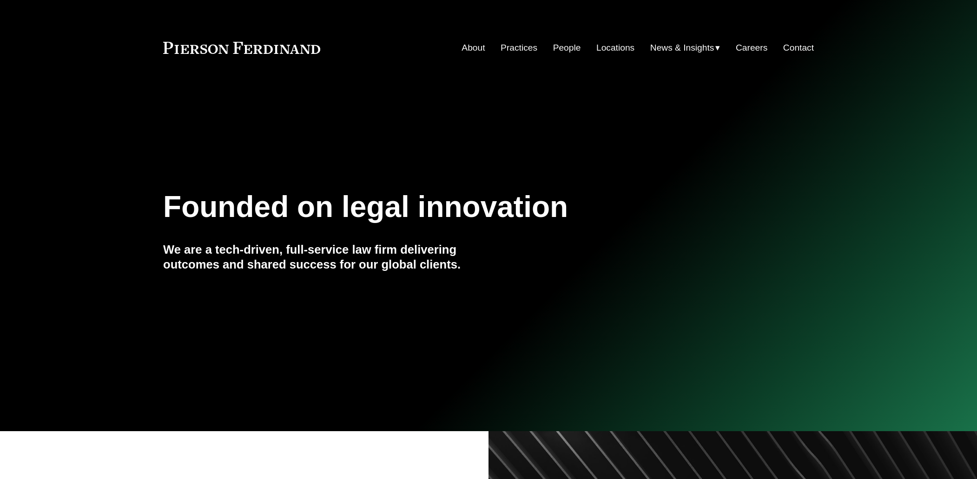  What do you see at coordinates (616, 48) in the screenshot?
I see `a: Locations` at bounding box center [616, 48].